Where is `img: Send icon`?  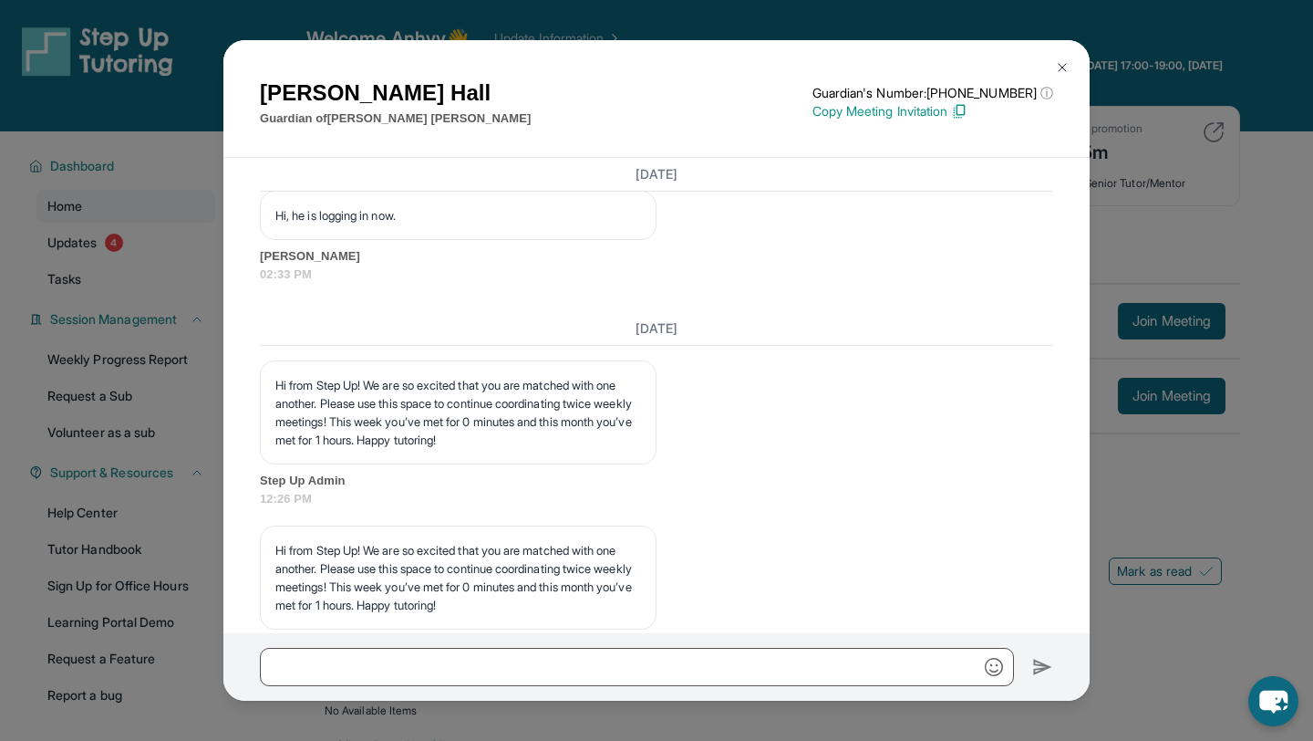 img: Send icon is located at coordinates (1043, 667).